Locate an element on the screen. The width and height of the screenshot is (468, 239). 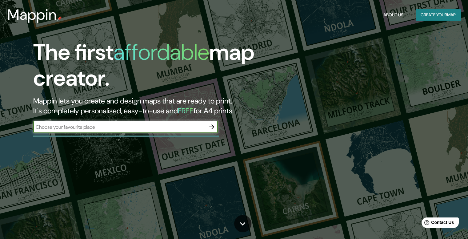
h3: Mappin is located at coordinates (32, 15).